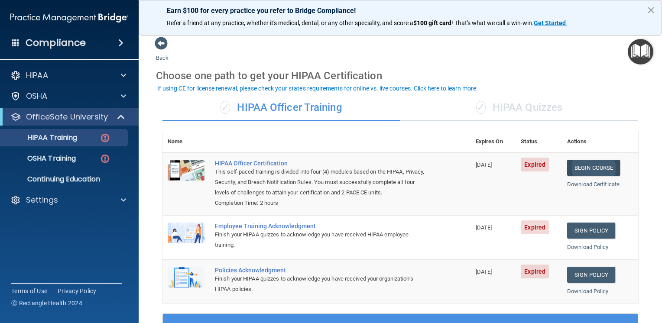 Image resolution: width=662 pixels, height=323 pixels. I want to click on p: Earn $100 for every practice you refer to Bridge Compliance!, so click(400, 10).